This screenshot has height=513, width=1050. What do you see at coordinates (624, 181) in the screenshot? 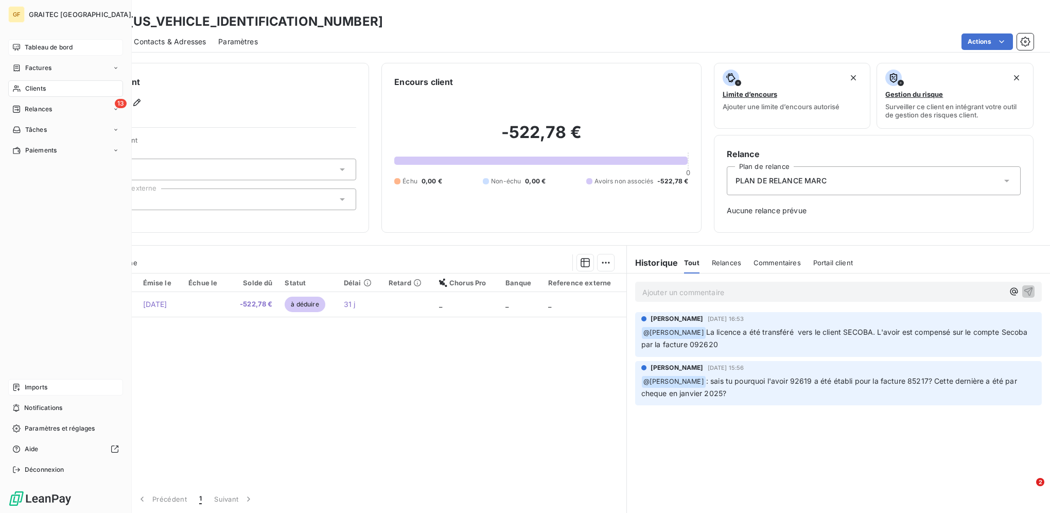
I see `span: Avoirs non associés` at bounding box center [624, 181].